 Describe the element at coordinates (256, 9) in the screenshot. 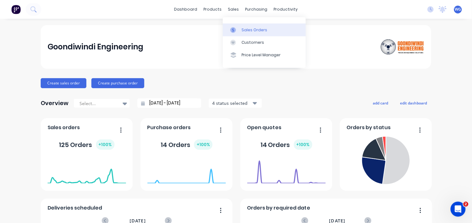

I see `div: purchasing` at that location.